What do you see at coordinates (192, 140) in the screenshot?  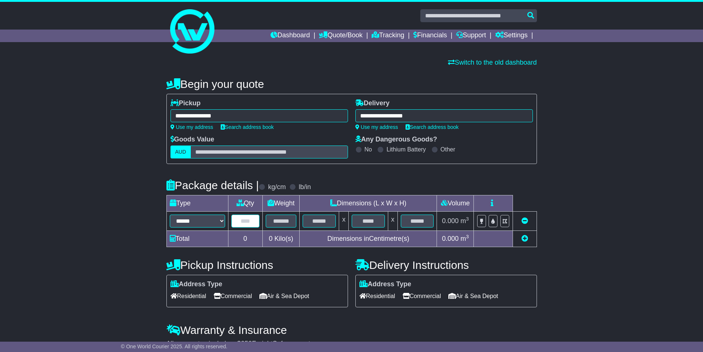 I see `label: Goods Value` at bounding box center [192, 140].